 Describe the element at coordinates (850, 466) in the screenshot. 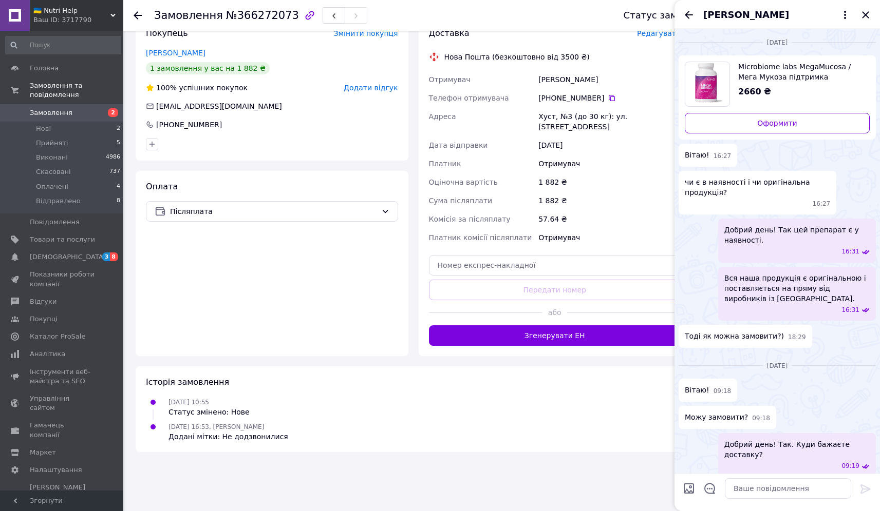

I see `span: 09:19 27.08.2025` at that location.